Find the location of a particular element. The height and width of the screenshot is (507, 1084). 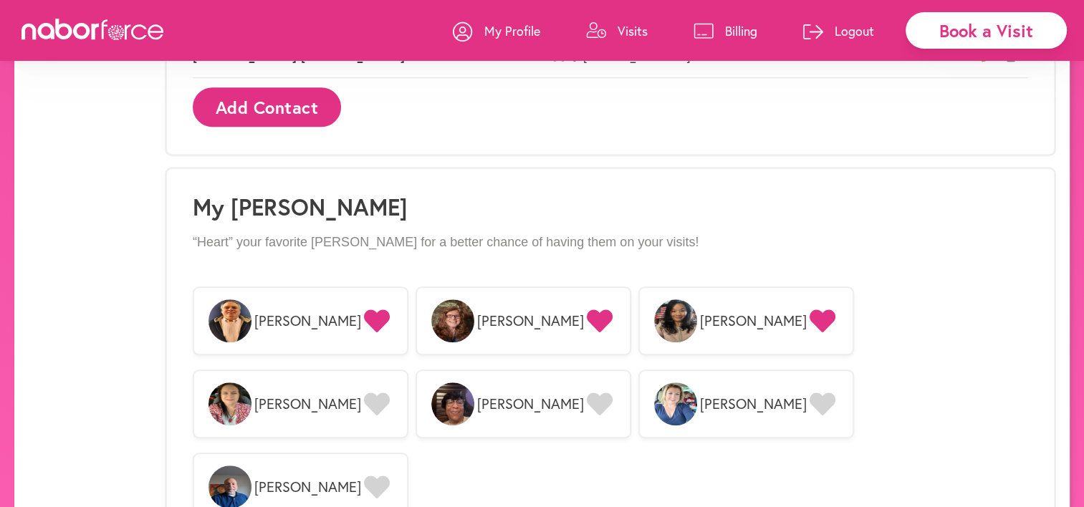

img: ciOsqFvQauHgoGvwm8QA is located at coordinates (675, 321).